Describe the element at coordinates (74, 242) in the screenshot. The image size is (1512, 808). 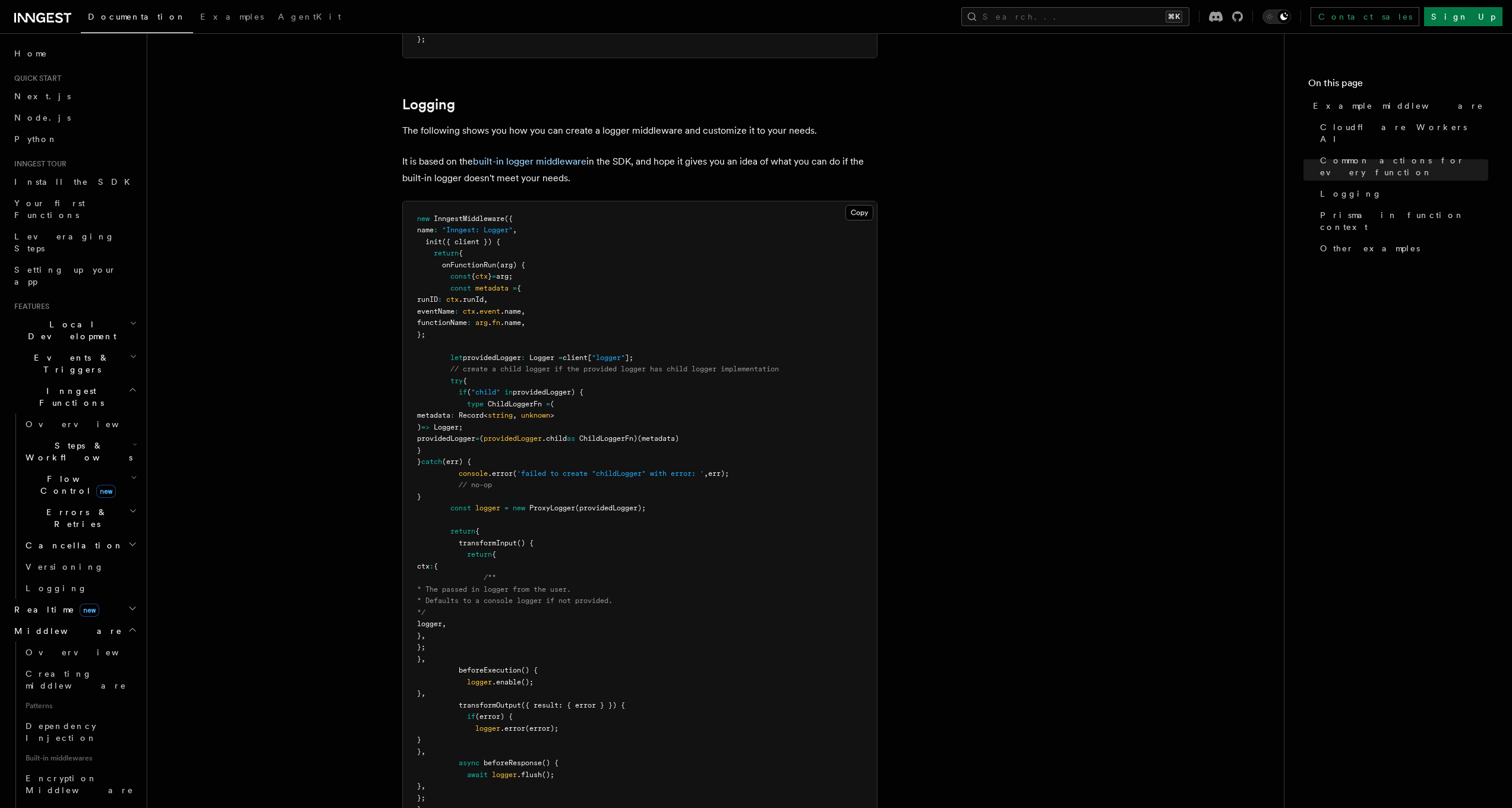
I see `a: Leveraging Steps` at that location.